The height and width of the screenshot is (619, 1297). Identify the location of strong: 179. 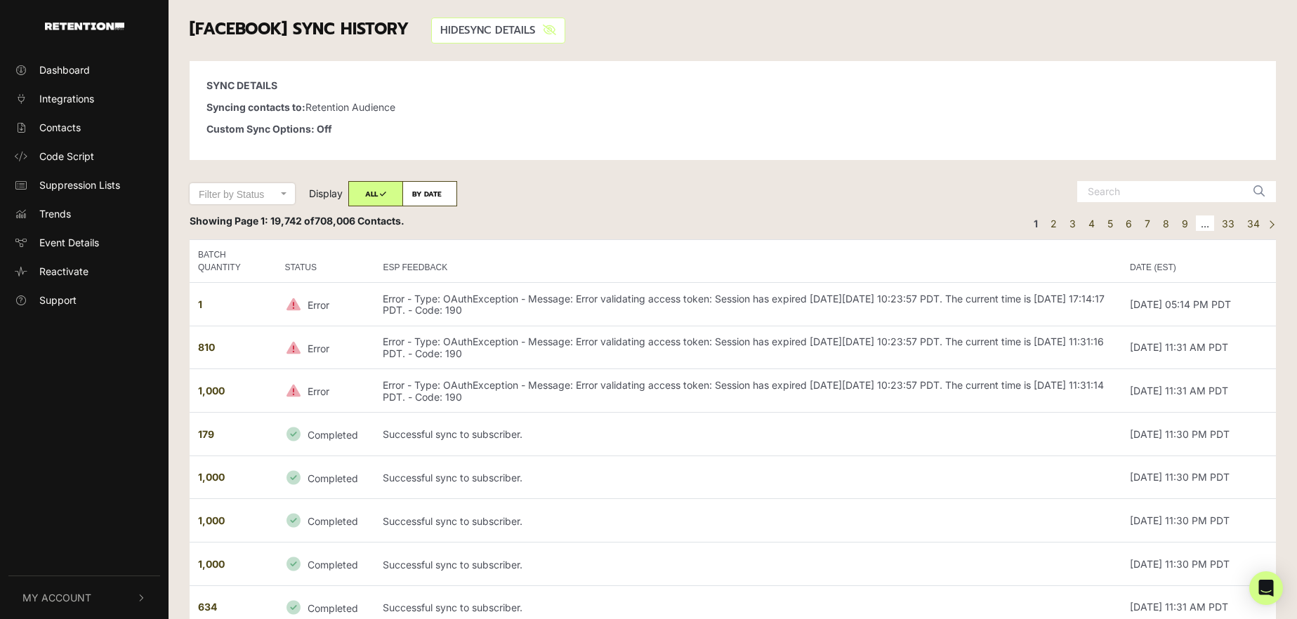
(206, 434).